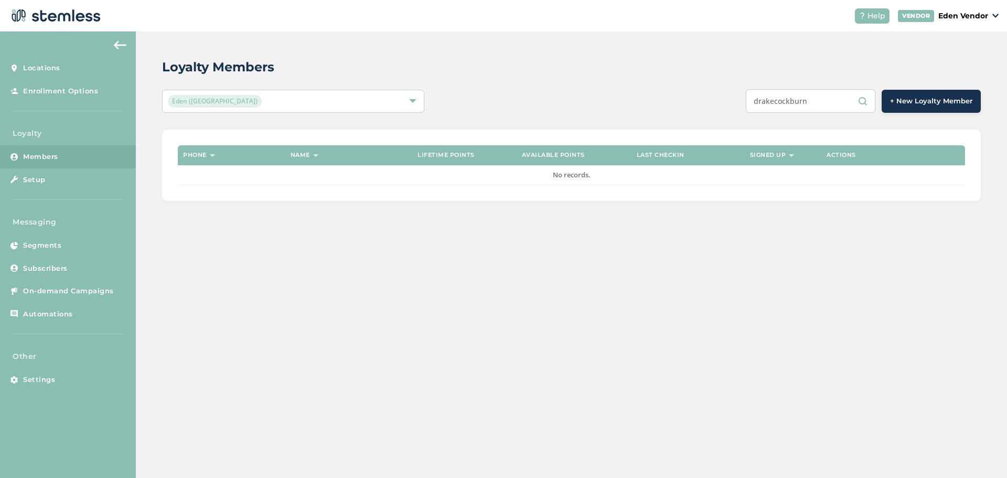 This screenshot has width=1007, height=478. Describe the element at coordinates (963, 16) in the screenshot. I see `p: Eden Vendor` at that location.